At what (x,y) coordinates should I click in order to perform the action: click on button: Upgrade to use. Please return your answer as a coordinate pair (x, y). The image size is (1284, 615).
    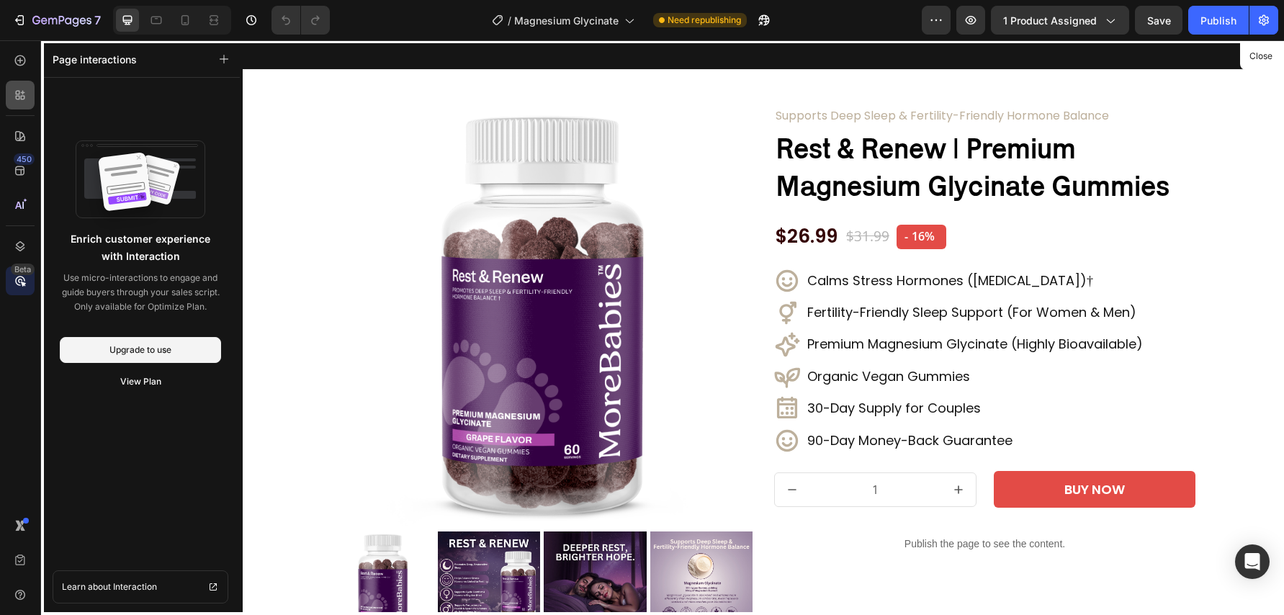
    Looking at the image, I should click on (140, 350).